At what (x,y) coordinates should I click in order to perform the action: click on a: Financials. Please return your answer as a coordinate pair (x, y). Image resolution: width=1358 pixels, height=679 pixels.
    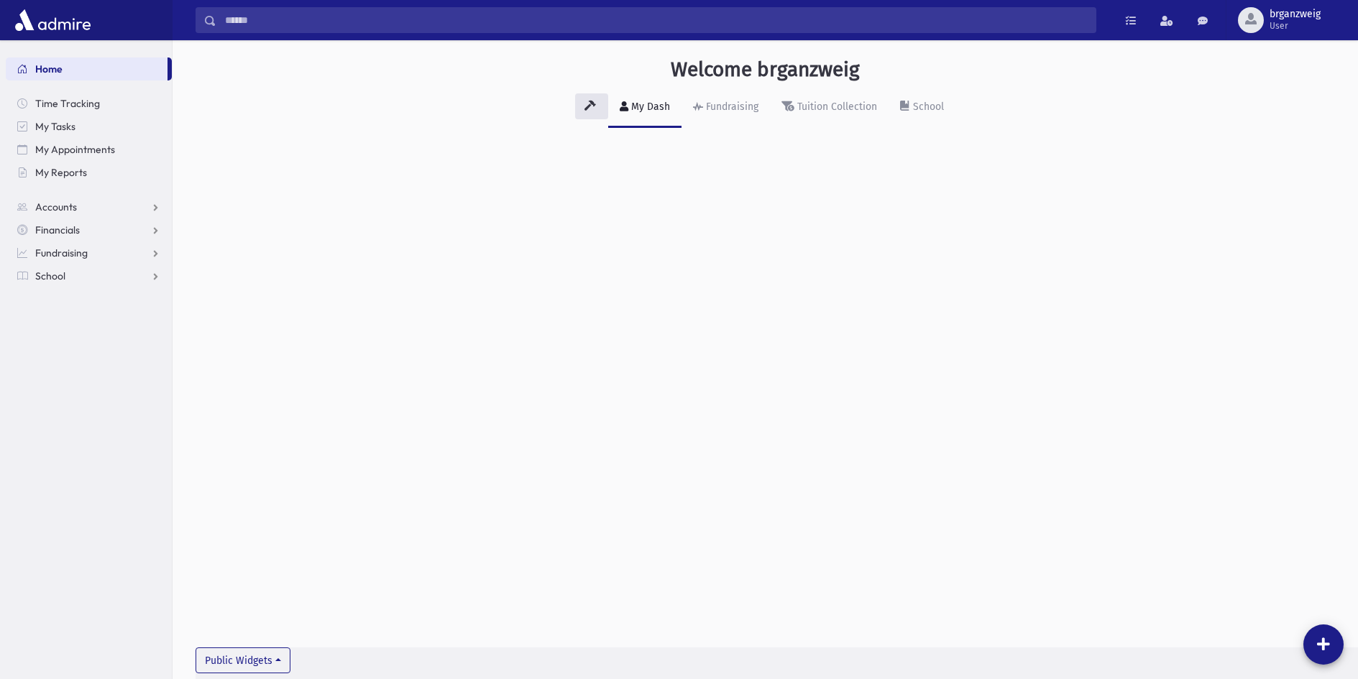
    Looking at the image, I should click on (88, 230).